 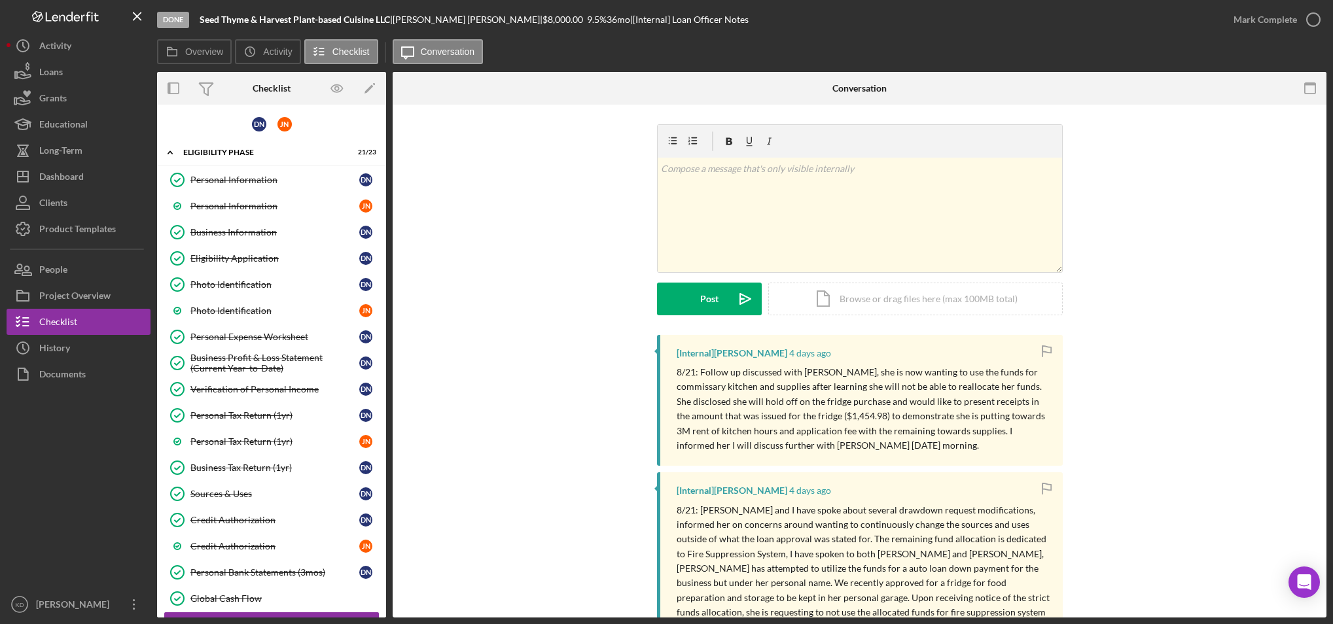 What do you see at coordinates (79, 72) in the screenshot?
I see `a: Loans` at bounding box center [79, 72].